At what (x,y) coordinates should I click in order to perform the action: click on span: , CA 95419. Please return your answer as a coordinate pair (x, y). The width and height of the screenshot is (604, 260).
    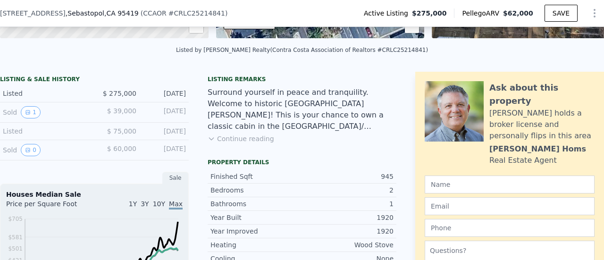
    Looking at the image, I should click on (121, 13).